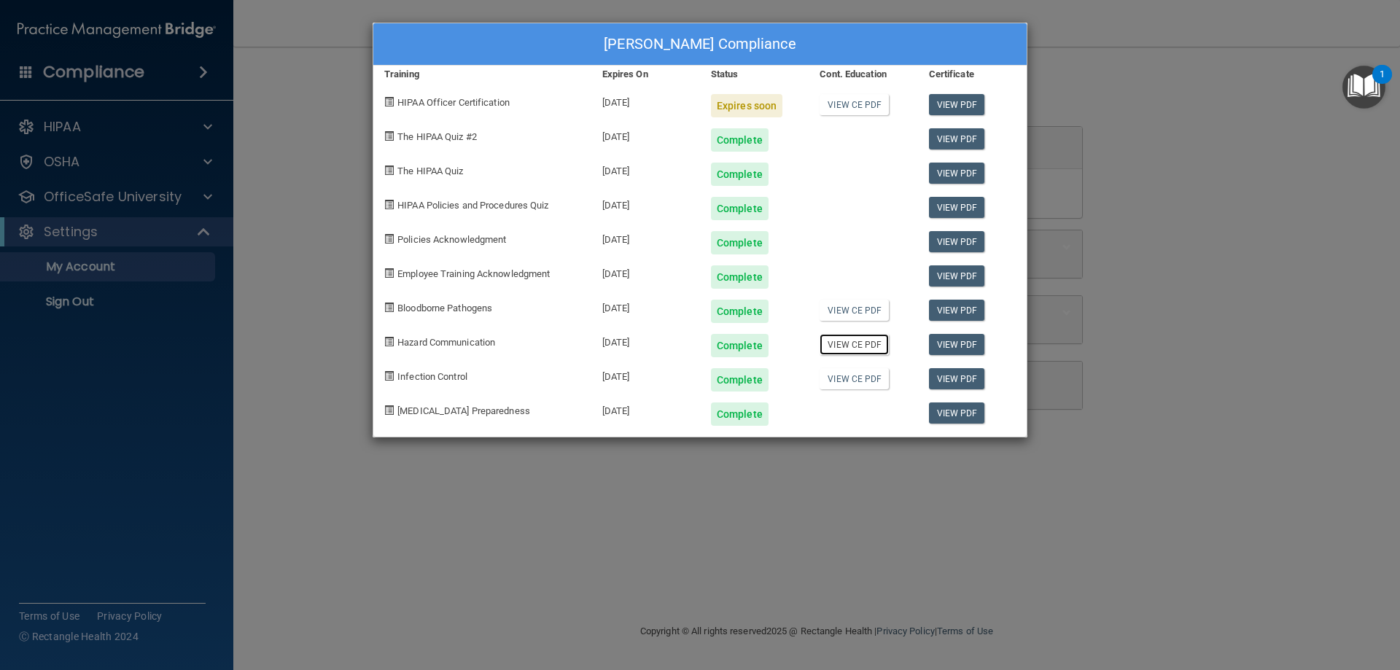  What do you see at coordinates (445, 308) in the screenshot?
I see `span: Bloodborne Pathogens` at bounding box center [445, 308].